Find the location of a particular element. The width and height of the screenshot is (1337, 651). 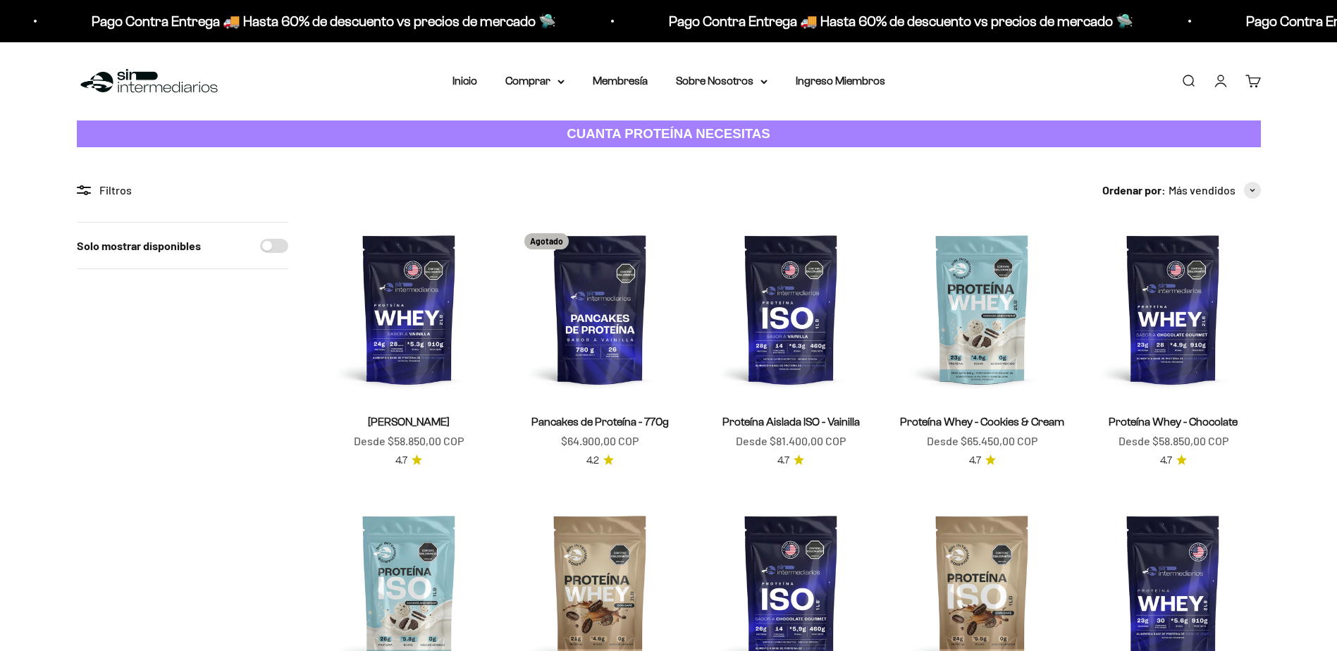

span: Más vendidos is located at coordinates (1201, 190).